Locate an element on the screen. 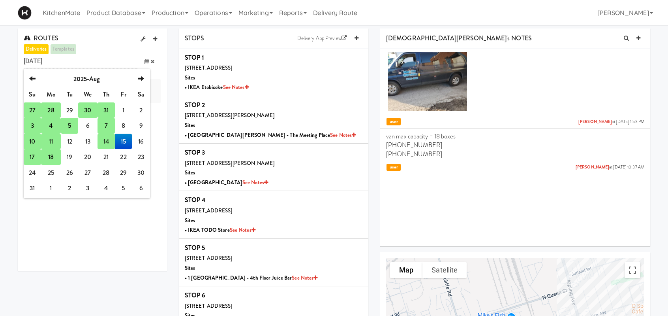  img: qwf3lfmbytrhmqksothg.jpg is located at coordinates (428, 81).